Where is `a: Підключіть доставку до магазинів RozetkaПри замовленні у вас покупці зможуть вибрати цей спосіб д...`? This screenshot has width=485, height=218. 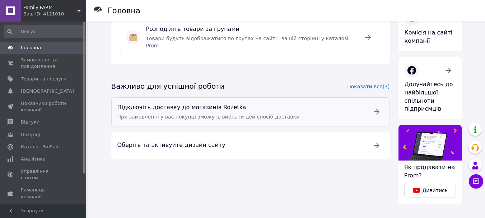
a: Підключіть доставку до магазинів RozetkaПри замовленні у вас покупці зможуть вибрати цей спосіб д... is located at coordinates (251, 112).